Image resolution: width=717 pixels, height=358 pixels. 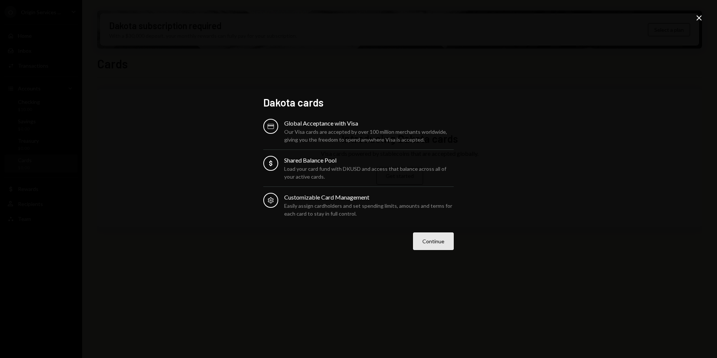 I want to click on div: Global Acceptance with Visa, so click(x=369, y=123).